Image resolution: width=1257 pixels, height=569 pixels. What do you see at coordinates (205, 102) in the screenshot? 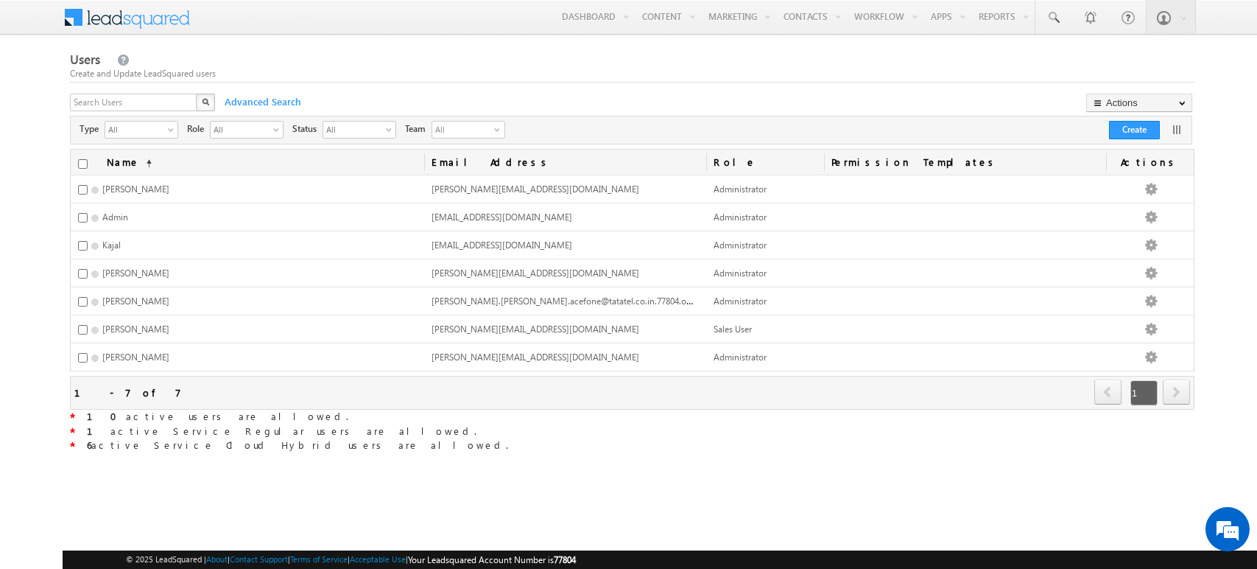
I see `img: Search` at bounding box center [205, 102].